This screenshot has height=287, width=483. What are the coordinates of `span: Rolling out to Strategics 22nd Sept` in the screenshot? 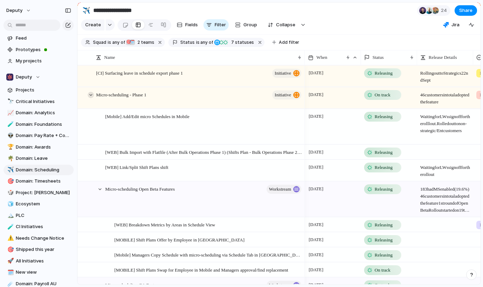 It's located at (445, 75).